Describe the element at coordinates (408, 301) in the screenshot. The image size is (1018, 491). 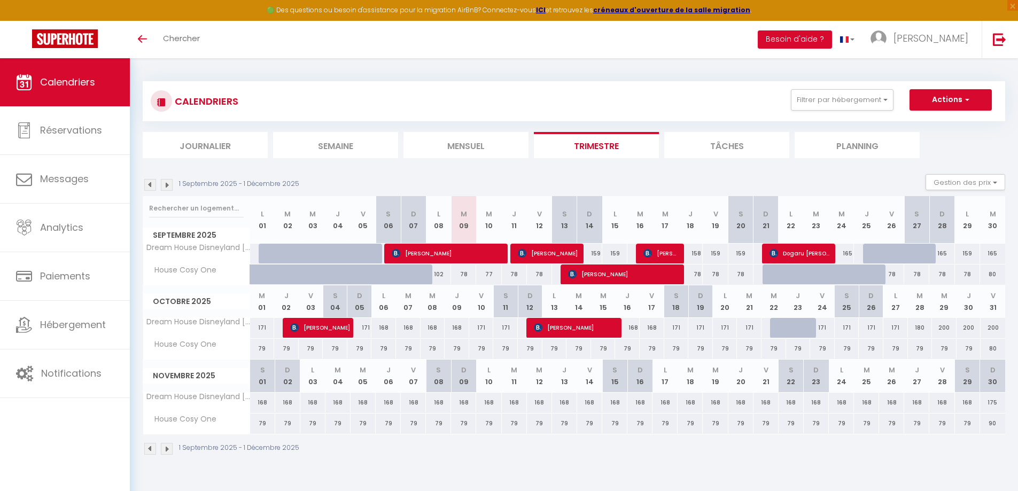
I see `th: 07` at that location.